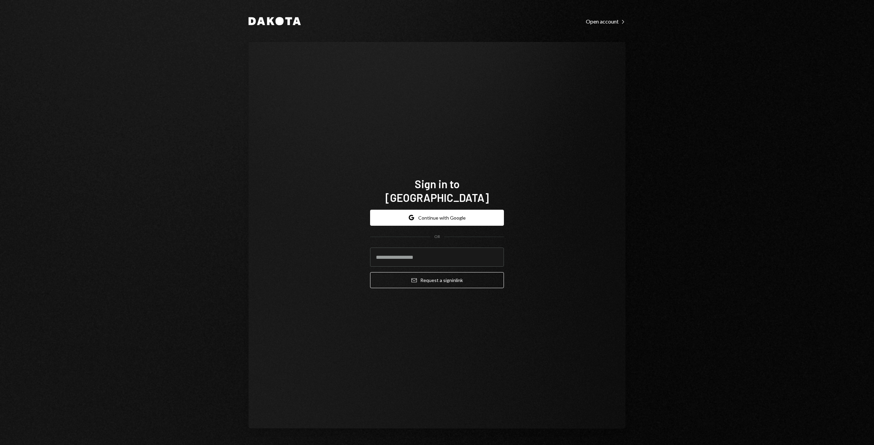 Image resolution: width=874 pixels, height=445 pixels. What do you see at coordinates (605, 21) in the screenshot?
I see `a: Open account` at bounding box center [605, 21].